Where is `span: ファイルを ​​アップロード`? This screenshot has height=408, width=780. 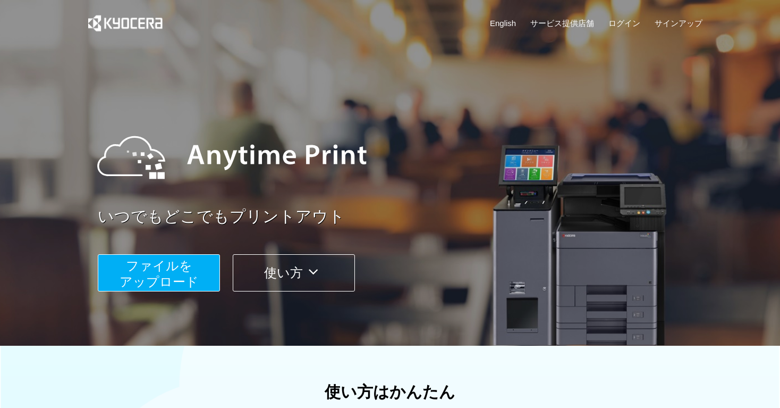
span: ファイルを ​​アップロード is located at coordinates (159, 273).